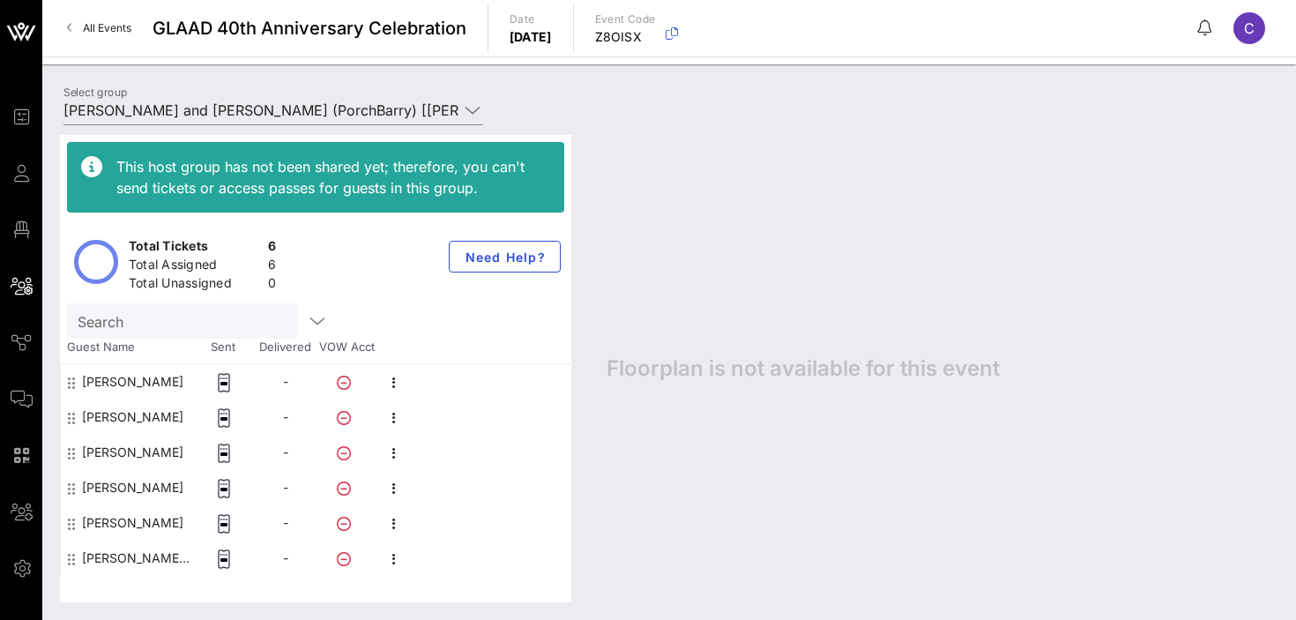  I want to click on div: Bryce Wachtell, so click(132, 452).